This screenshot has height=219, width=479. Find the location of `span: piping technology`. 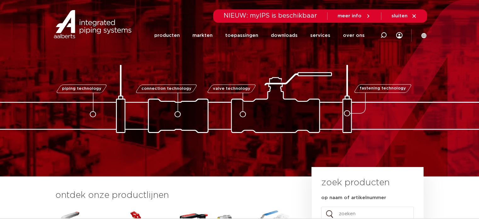

span: piping technology is located at coordinates (82, 88).